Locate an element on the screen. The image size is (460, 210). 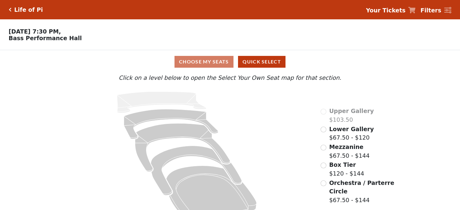
h5: Life of Pi is located at coordinates (28, 10).